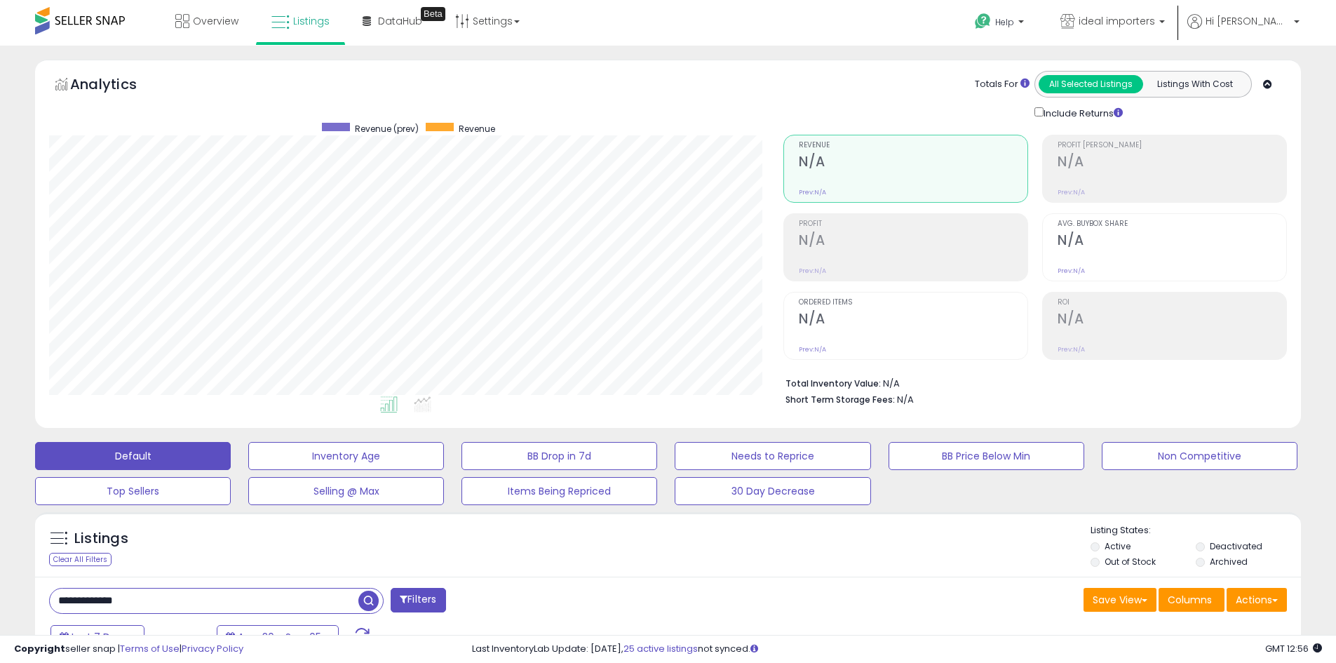  I want to click on span: Help, so click(1005, 22).